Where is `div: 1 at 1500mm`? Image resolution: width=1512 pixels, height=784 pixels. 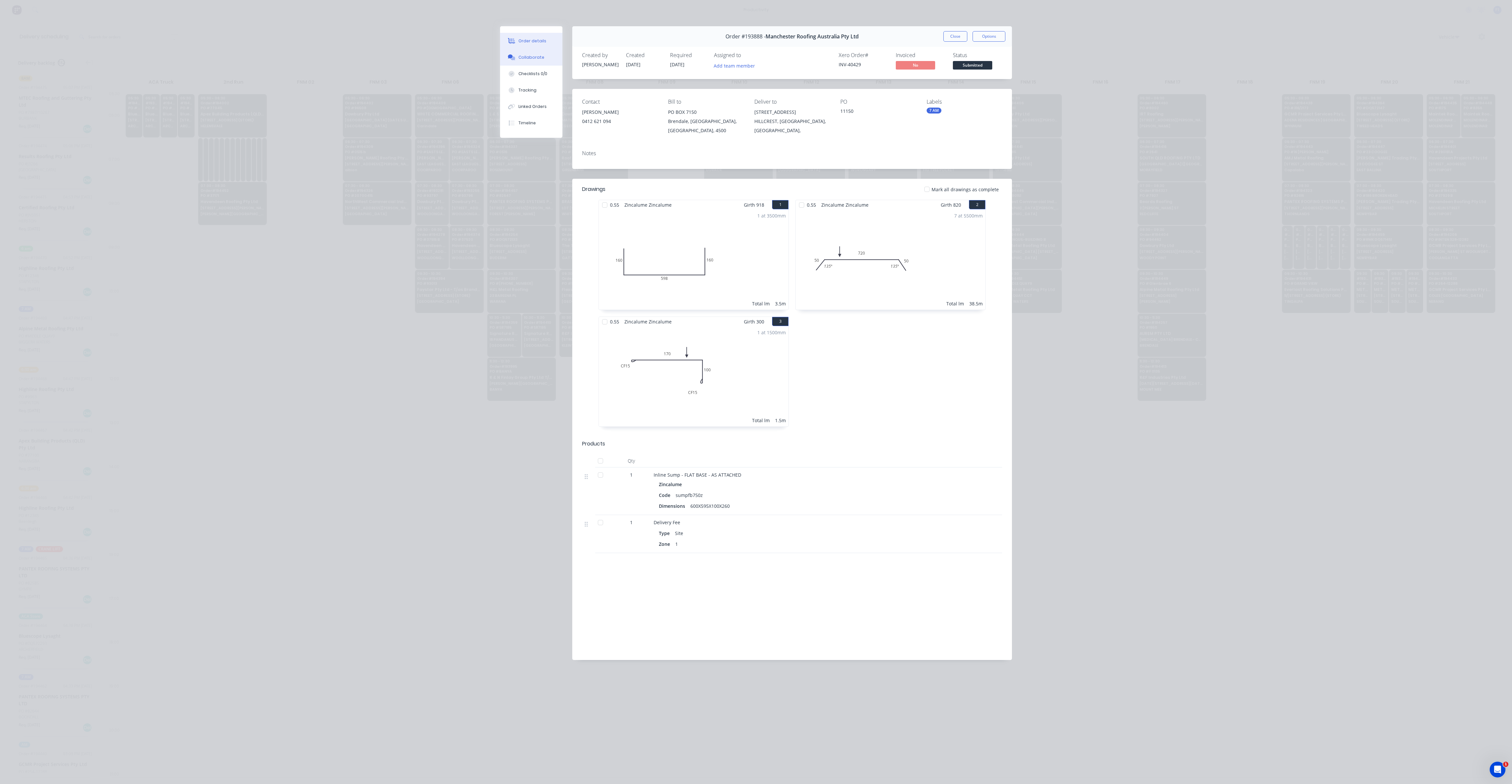
div: 1 at 1500mm is located at coordinates (771, 333).